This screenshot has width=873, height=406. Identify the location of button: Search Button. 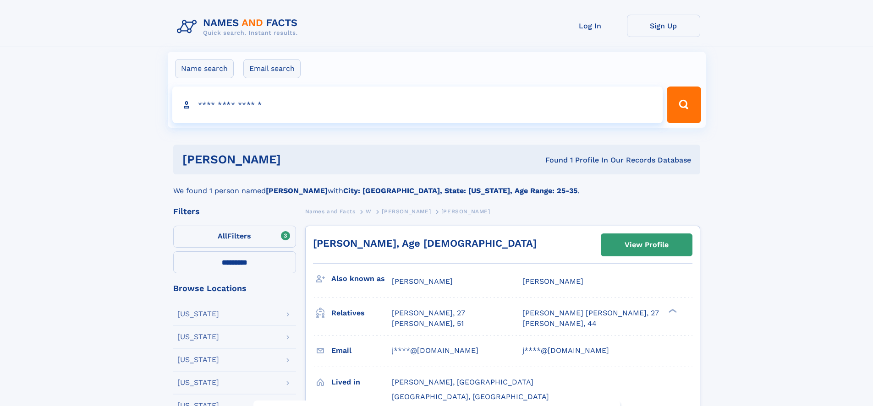
(684, 105).